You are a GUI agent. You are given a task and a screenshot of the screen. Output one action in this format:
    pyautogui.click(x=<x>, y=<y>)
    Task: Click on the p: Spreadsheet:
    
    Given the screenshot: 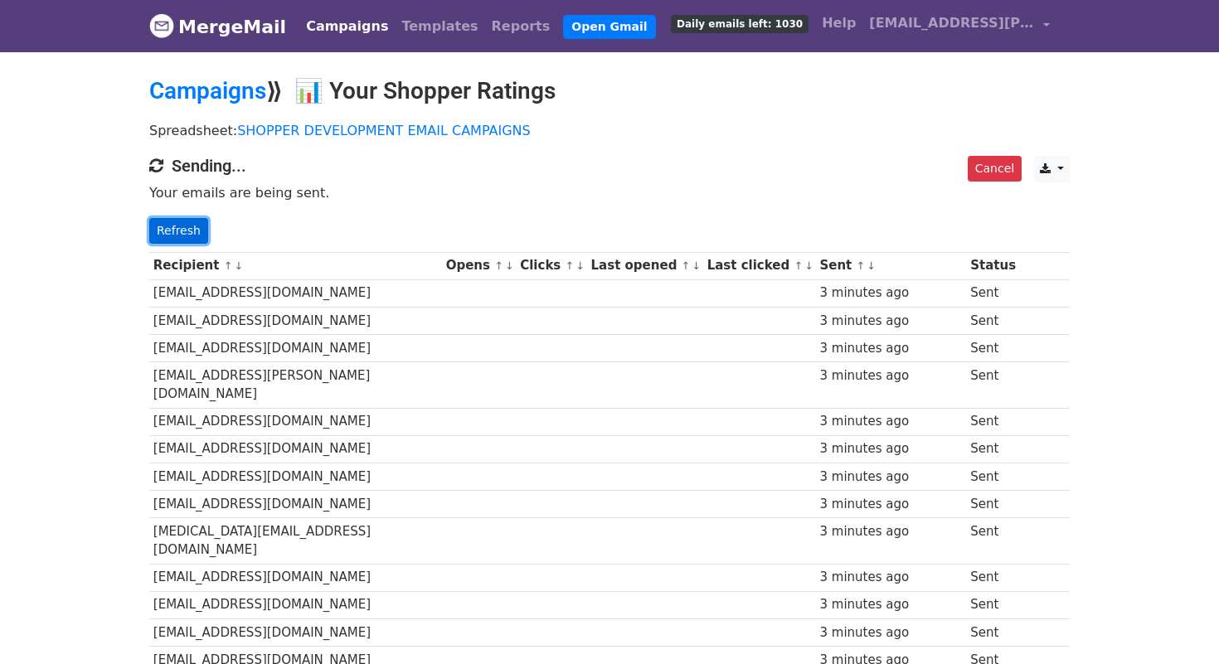 What is the action you would take?
    pyautogui.click(x=610, y=130)
    